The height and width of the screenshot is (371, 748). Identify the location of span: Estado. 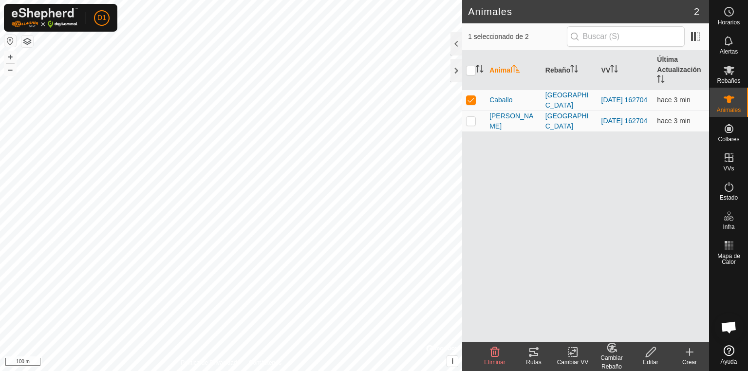
(728, 198).